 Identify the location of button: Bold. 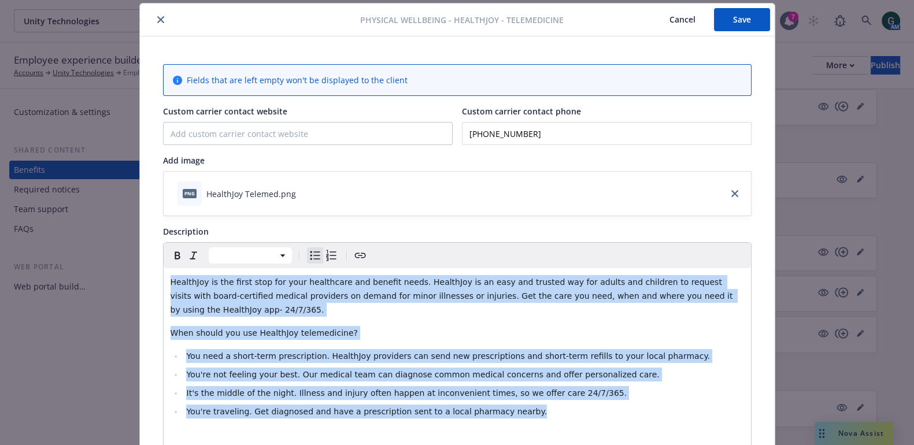
(178, 256).